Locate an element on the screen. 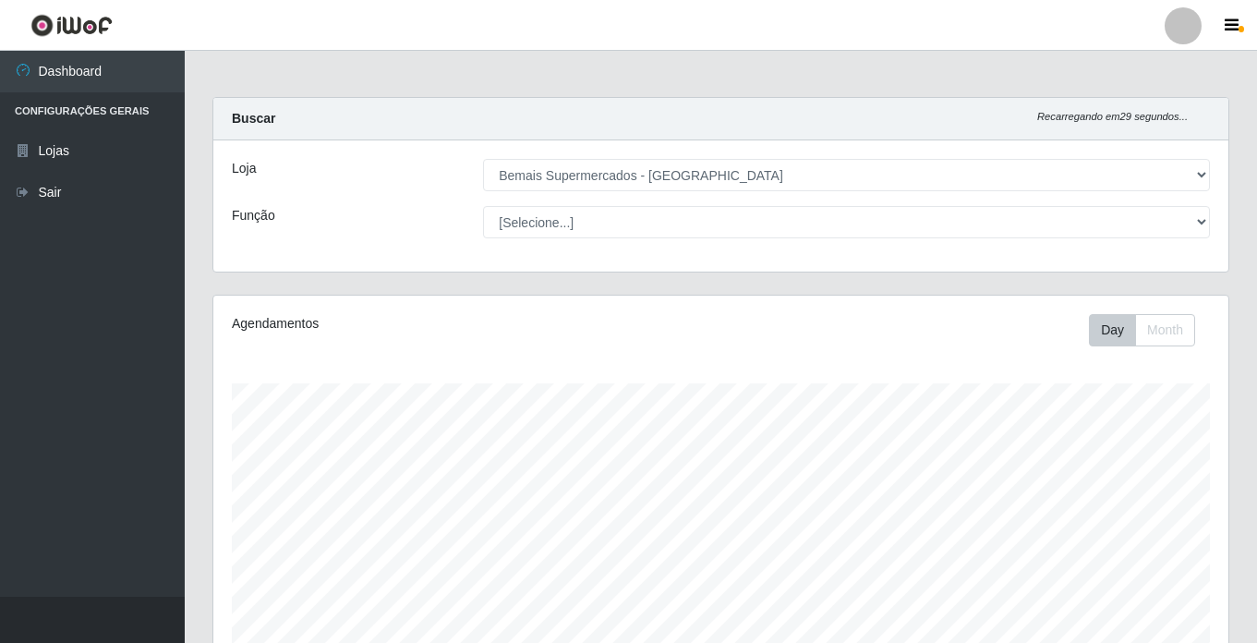 This screenshot has width=1257, height=643. button: Day is located at coordinates (1112, 330).